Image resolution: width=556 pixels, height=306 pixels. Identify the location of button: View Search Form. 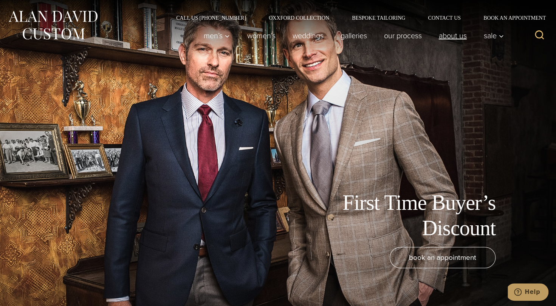
(540, 36).